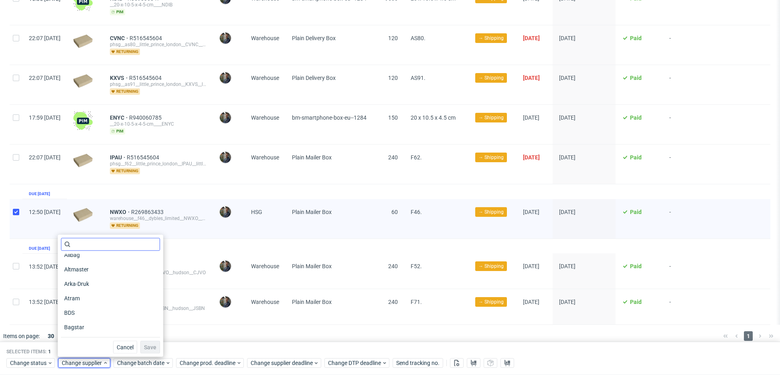 This screenshot has width=780, height=375. I want to click on span: 150, so click(393, 118).